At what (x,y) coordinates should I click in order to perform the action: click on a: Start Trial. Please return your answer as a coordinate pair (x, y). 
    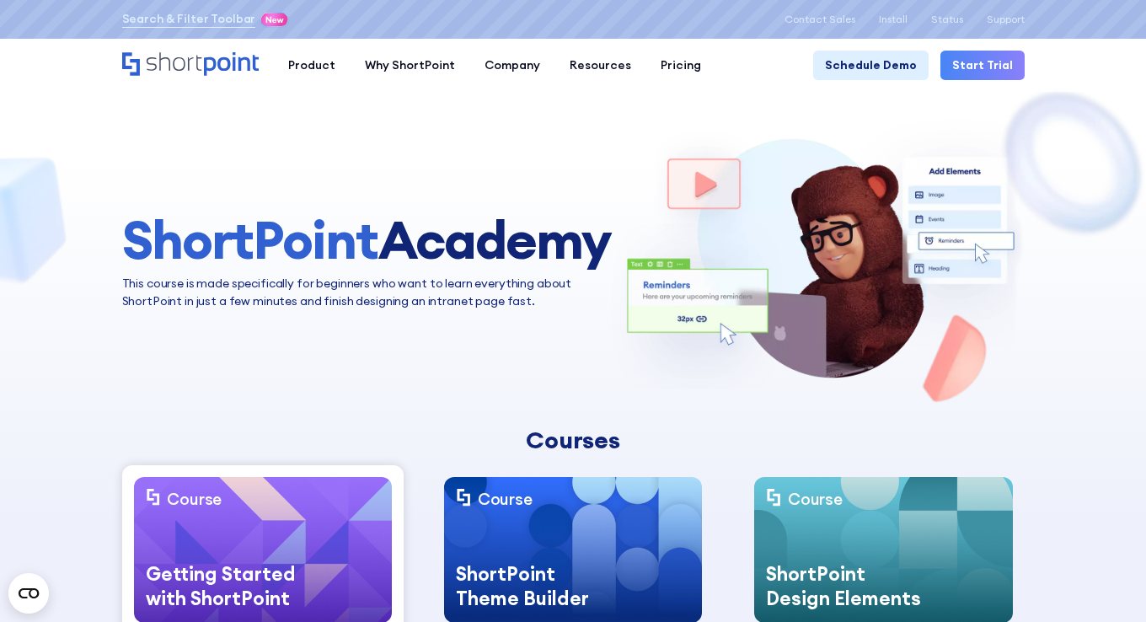
    Looking at the image, I should click on (982, 65).